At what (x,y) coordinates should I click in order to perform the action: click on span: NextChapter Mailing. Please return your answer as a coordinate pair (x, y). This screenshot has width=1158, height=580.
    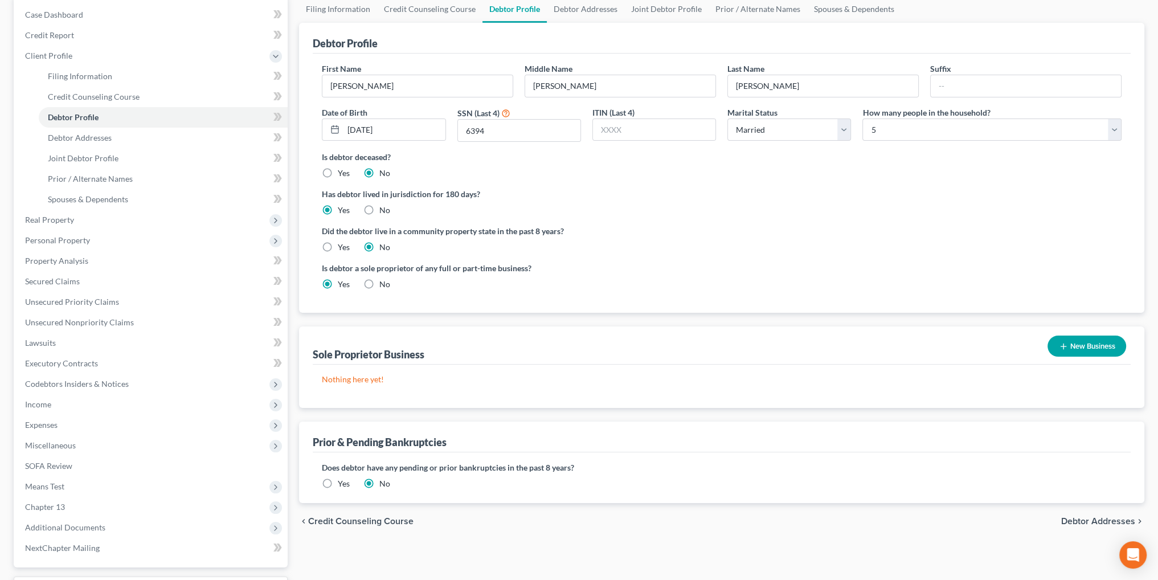
    Looking at the image, I should click on (62, 547).